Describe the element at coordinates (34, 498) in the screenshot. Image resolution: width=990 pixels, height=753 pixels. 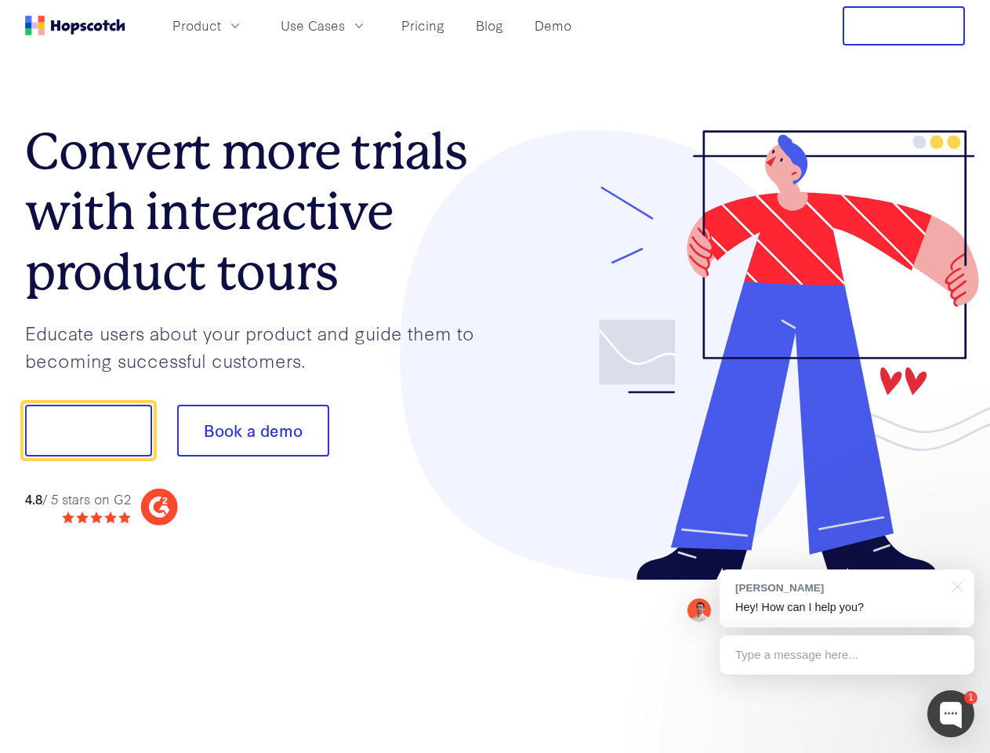
I see `strong: 4.8` at that location.